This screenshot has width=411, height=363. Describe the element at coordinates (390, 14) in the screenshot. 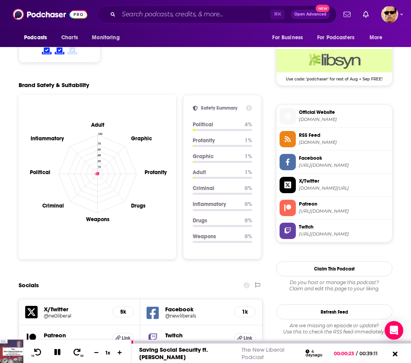

I see `img: User Profile` at that location.